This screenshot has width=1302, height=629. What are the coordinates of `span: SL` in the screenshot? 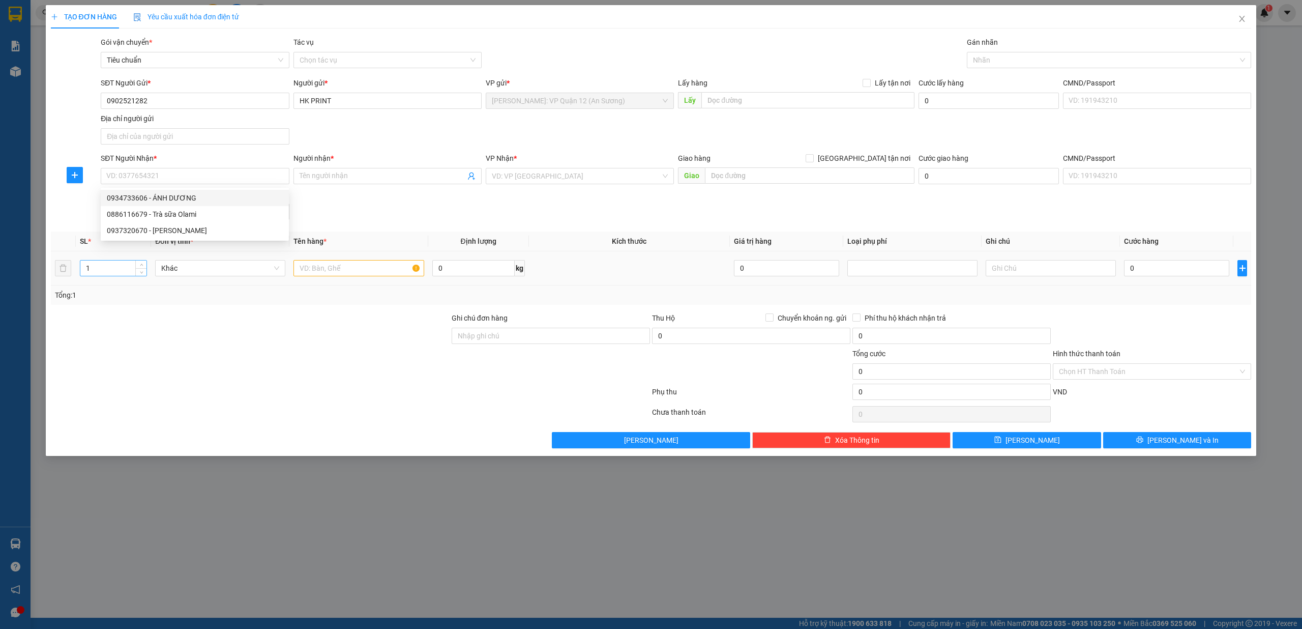 It's located at (84, 241).